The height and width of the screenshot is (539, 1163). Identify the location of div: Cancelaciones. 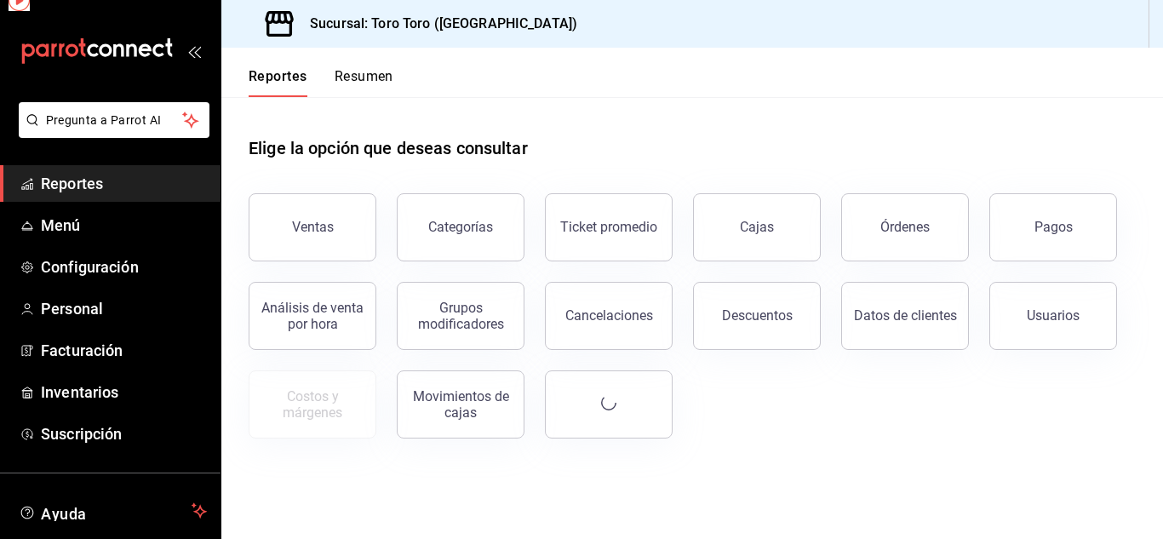
(609, 315).